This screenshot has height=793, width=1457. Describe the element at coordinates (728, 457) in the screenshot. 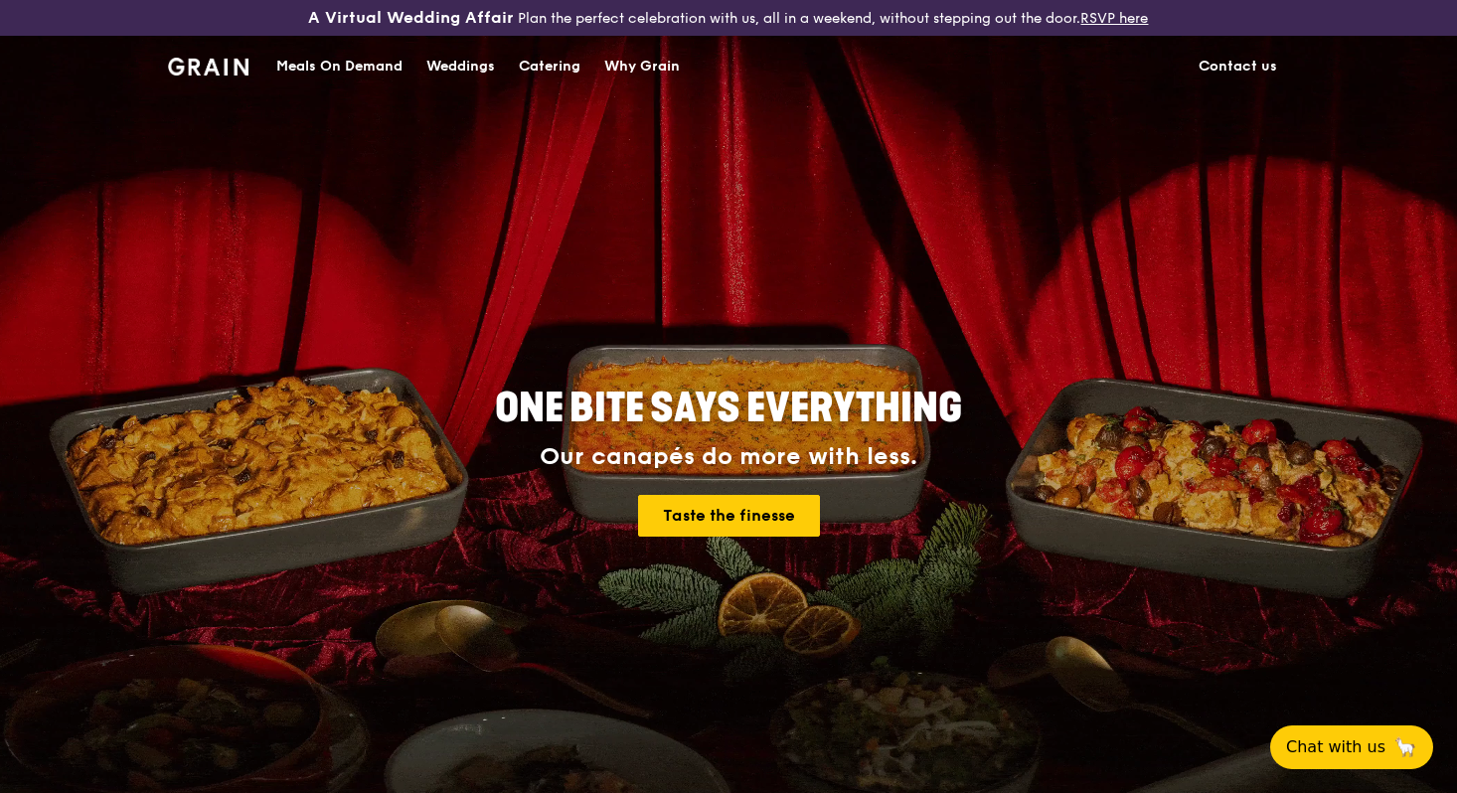

I see `div: Our canapés do more with less.` at that location.